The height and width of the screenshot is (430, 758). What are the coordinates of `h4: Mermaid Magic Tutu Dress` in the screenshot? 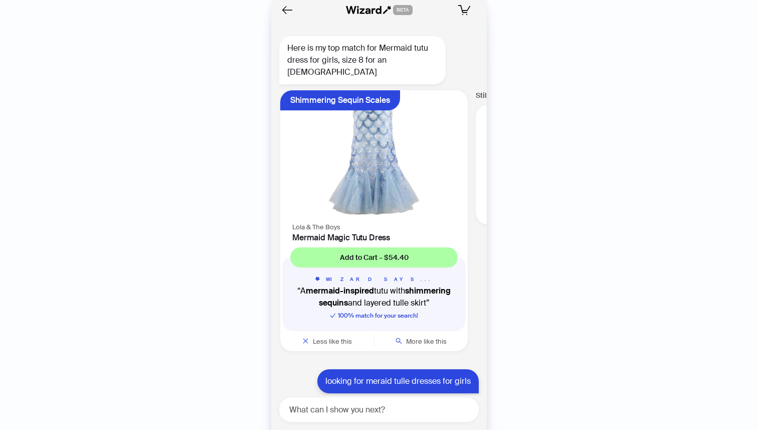 It's located at (374, 237).